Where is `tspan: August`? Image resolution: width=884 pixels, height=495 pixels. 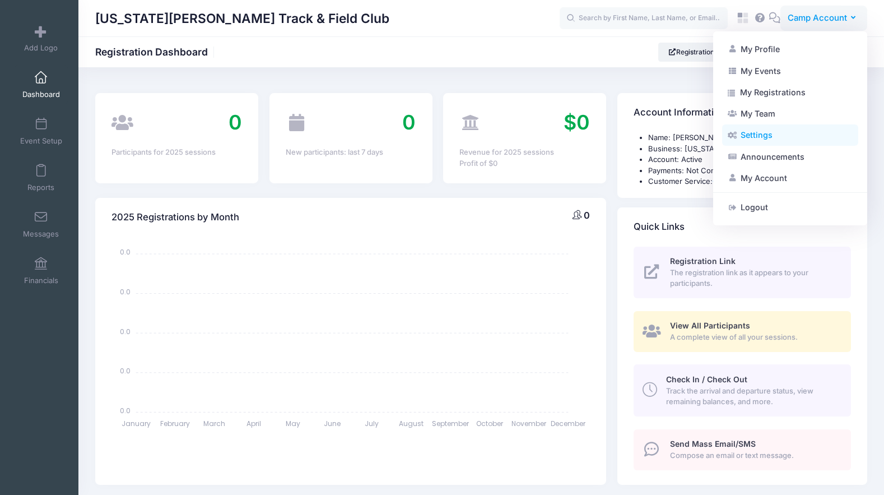
tspan: August is located at coordinates (411, 423).